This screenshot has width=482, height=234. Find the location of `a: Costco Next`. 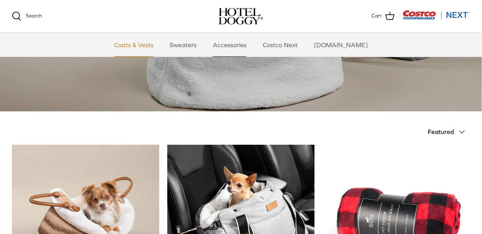

a: Costco Next is located at coordinates (280, 45).